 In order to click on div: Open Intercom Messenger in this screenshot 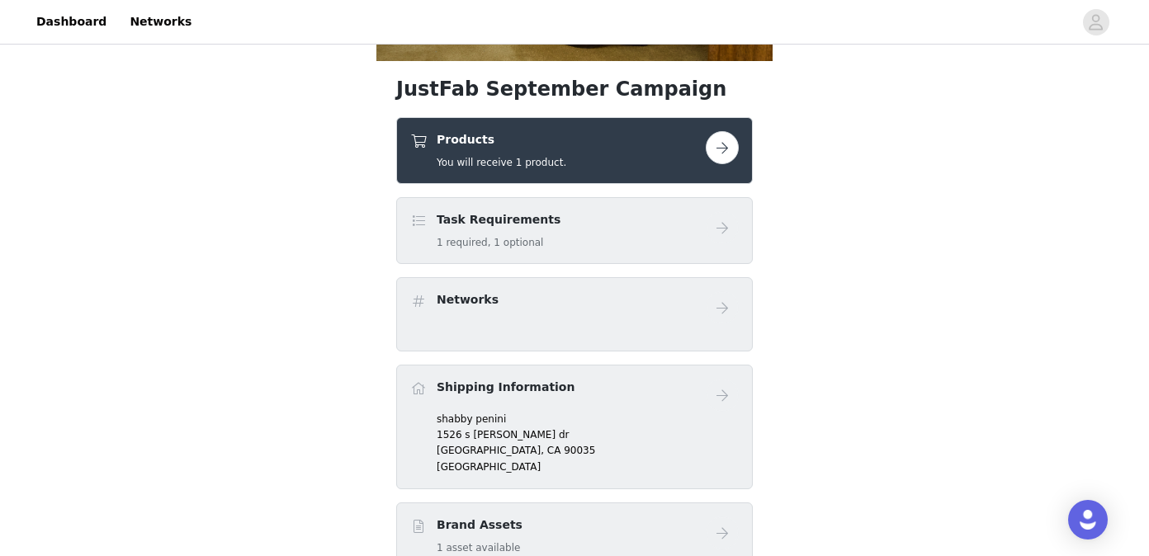, I will do `click(1088, 520)`.